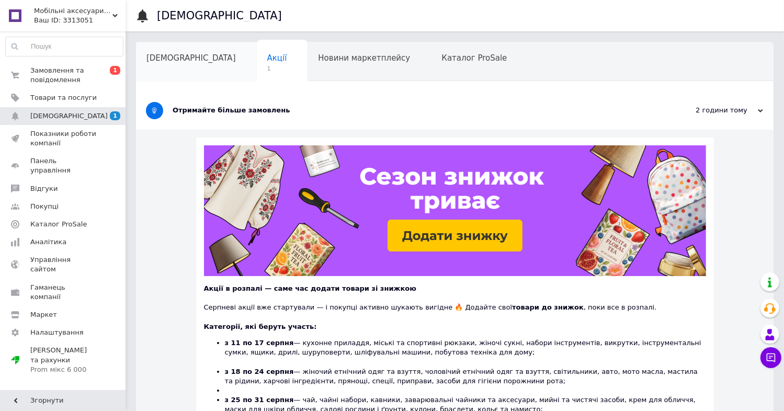 The image size is (784, 411). Describe the element at coordinates (63, 75) in the screenshot. I see `span: Замовлення та повідомлення` at that location.